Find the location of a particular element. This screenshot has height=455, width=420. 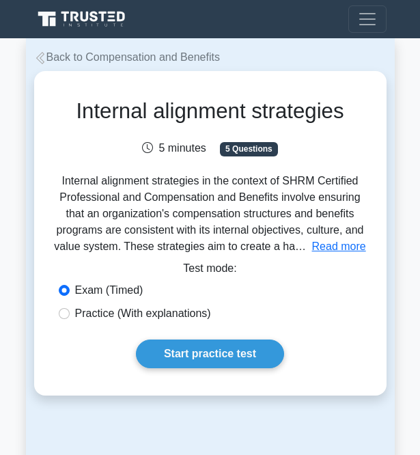

div: Test mode: is located at coordinates (210, 271).